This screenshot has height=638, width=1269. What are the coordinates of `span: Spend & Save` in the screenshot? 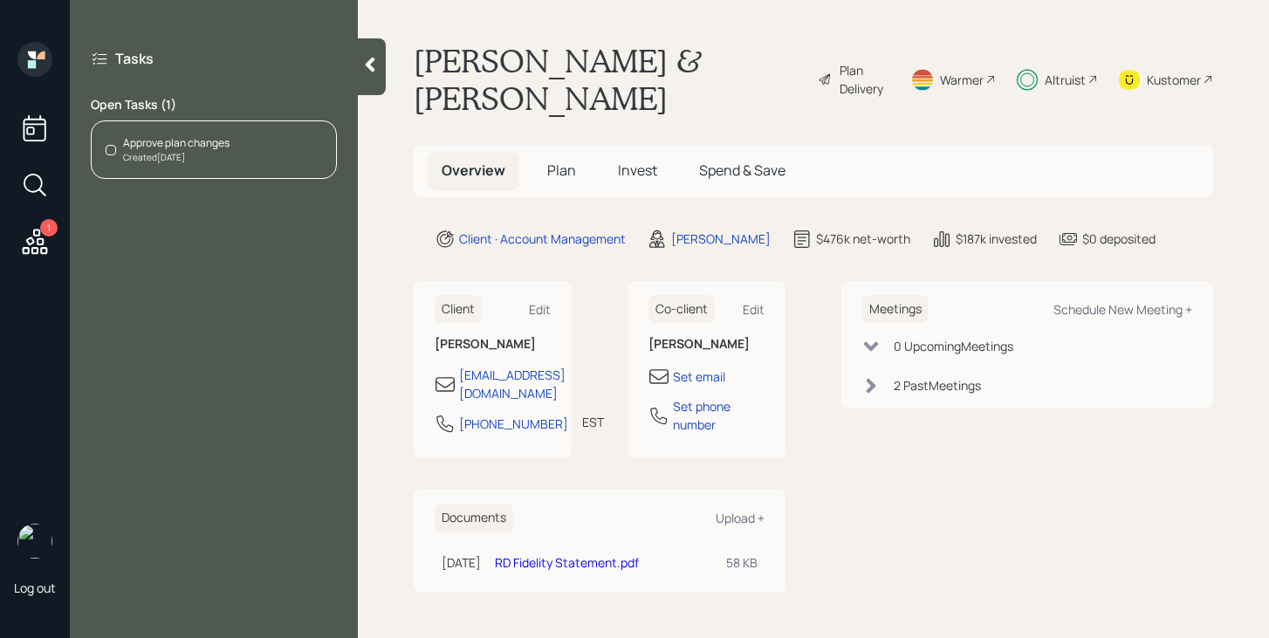 It's located at (742, 170).